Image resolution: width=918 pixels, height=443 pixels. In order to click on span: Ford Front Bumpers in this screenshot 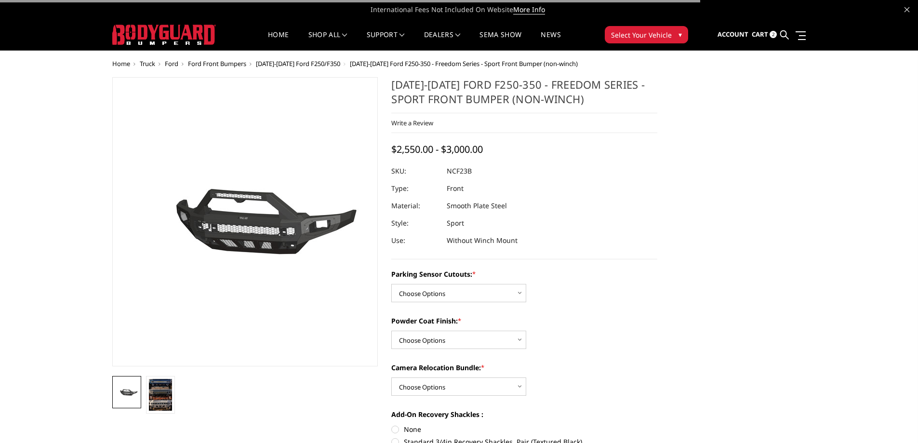, I will do `click(217, 64)`.